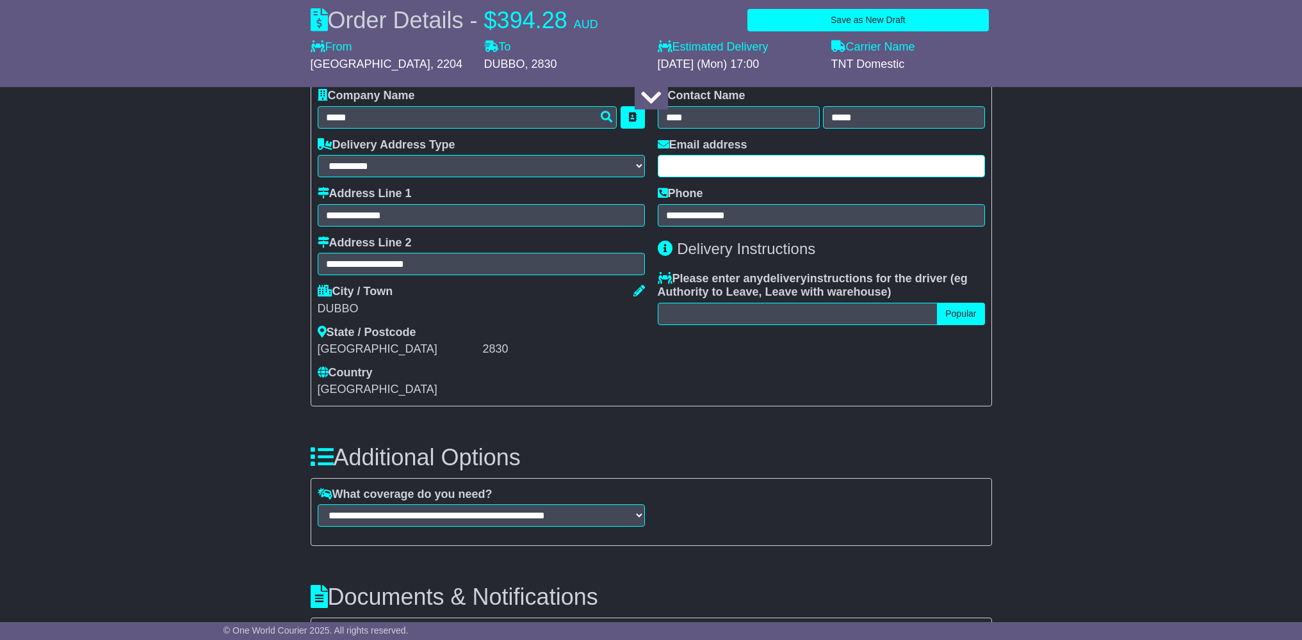 The image size is (1302, 640). What do you see at coordinates (911, 65) in the screenshot?
I see `div: TNT Domestic` at bounding box center [911, 65].